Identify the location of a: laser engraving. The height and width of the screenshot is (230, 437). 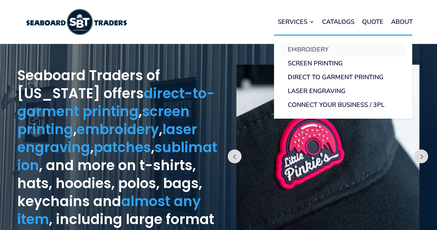
(107, 138).